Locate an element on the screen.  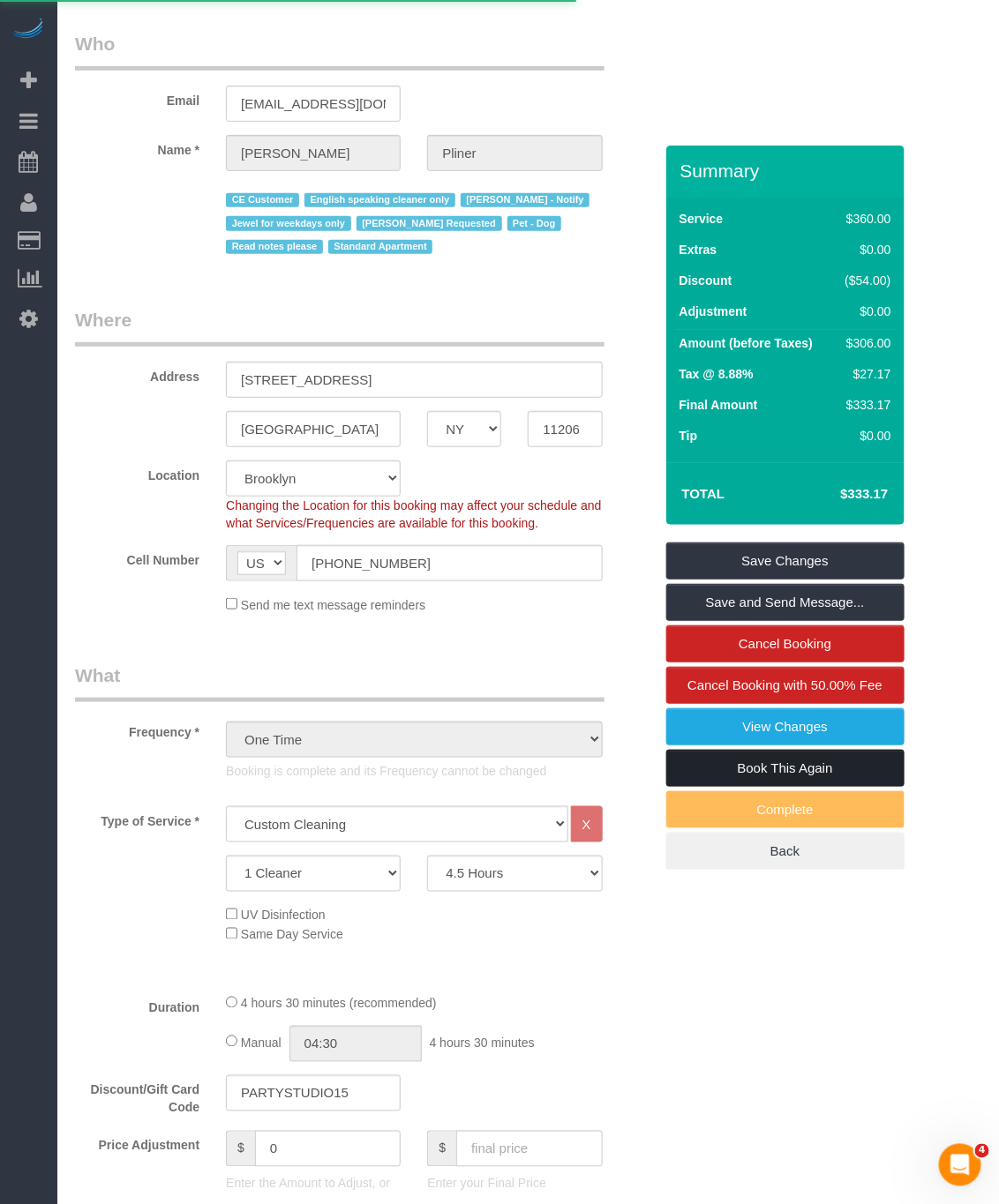
span: 4 is located at coordinates (982, 1151).